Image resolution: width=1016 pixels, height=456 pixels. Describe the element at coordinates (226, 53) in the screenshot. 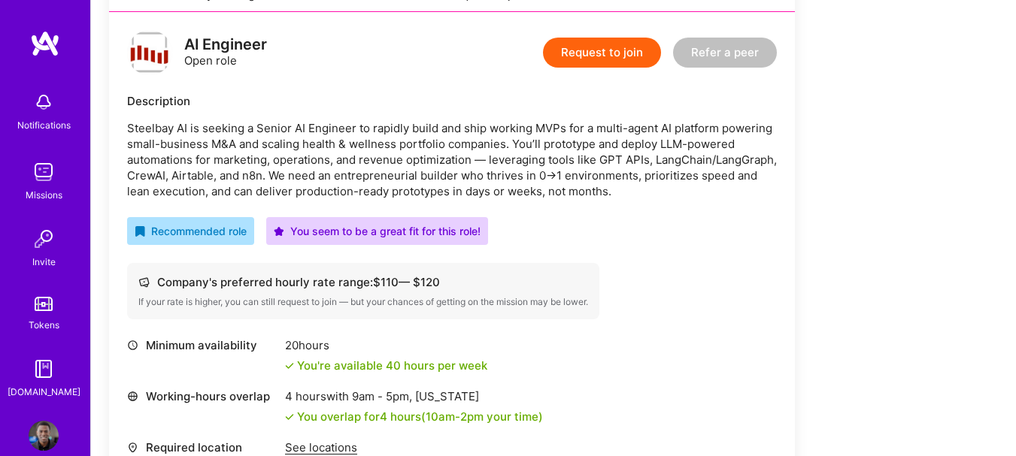

I see `div: Open role` at that location.